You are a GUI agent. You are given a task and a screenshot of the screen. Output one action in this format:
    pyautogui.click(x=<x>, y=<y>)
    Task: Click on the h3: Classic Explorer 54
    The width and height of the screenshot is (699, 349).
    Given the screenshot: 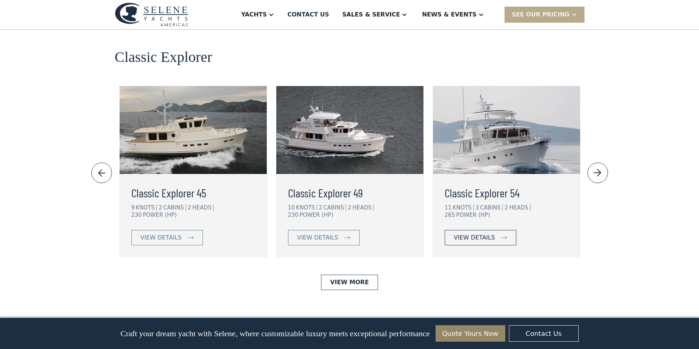 What is the action you would take?
    pyautogui.click(x=506, y=193)
    